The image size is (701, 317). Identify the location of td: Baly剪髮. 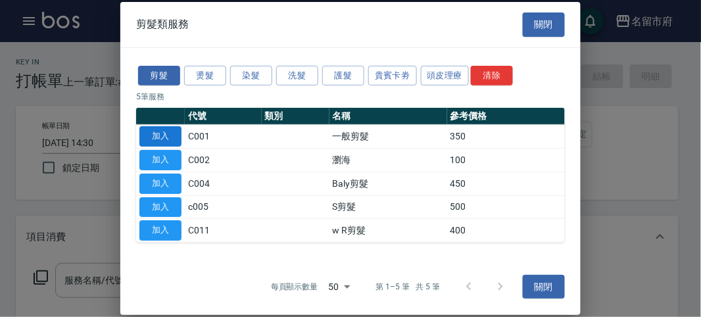
(388, 183).